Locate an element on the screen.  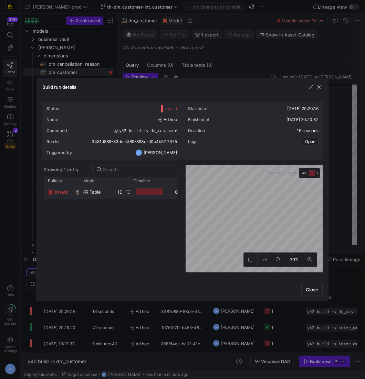
span: y42 build -s dm_customer is located at coordinates (148, 131).